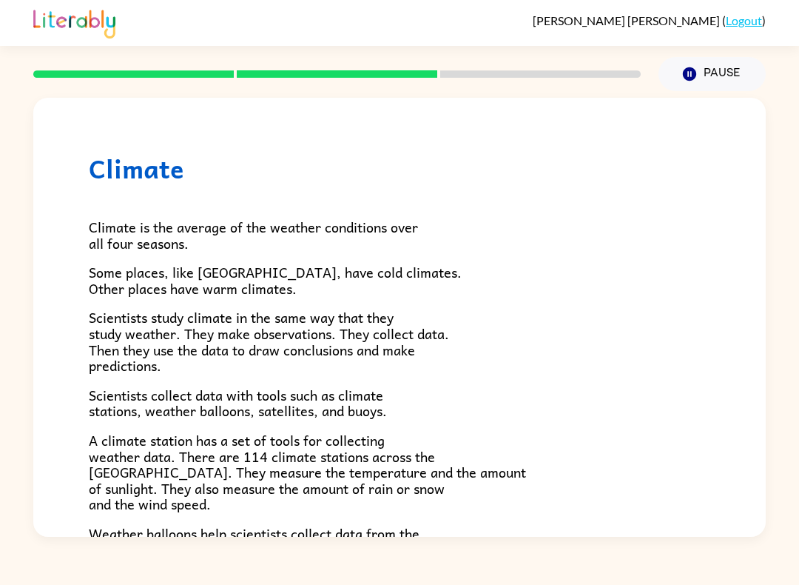 The height and width of the screenshot is (585, 799). I want to click on h1: Climate, so click(400, 168).